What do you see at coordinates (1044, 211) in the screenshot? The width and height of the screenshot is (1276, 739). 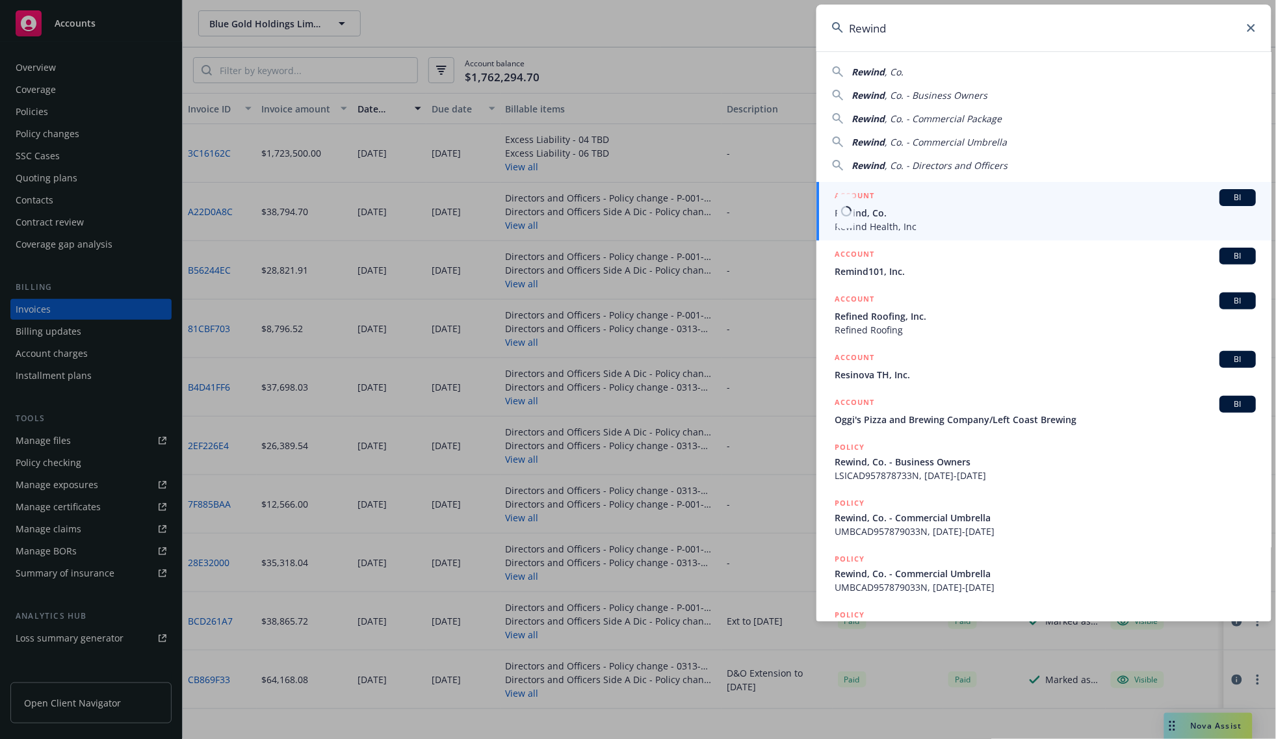 I see `a: ACCOUNTBIRewind, Co.Rewind Health, Inc` at bounding box center [1044, 211].